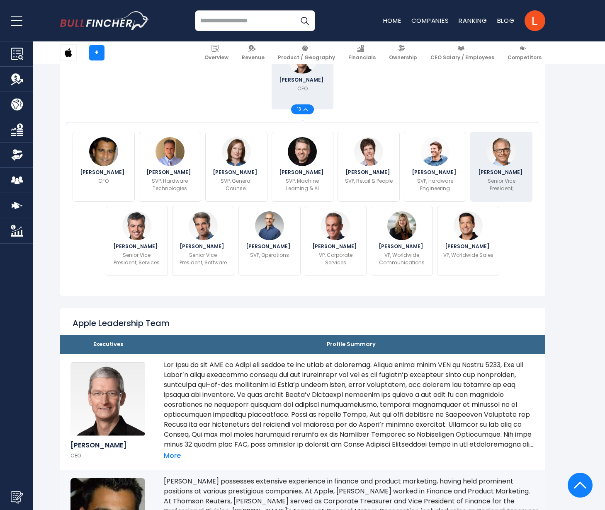 The image size is (605, 510). What do you see at coordinates (203, 226) in the screenshot?
I see `img: Craig Federighi` at bounding box center [203, 226].